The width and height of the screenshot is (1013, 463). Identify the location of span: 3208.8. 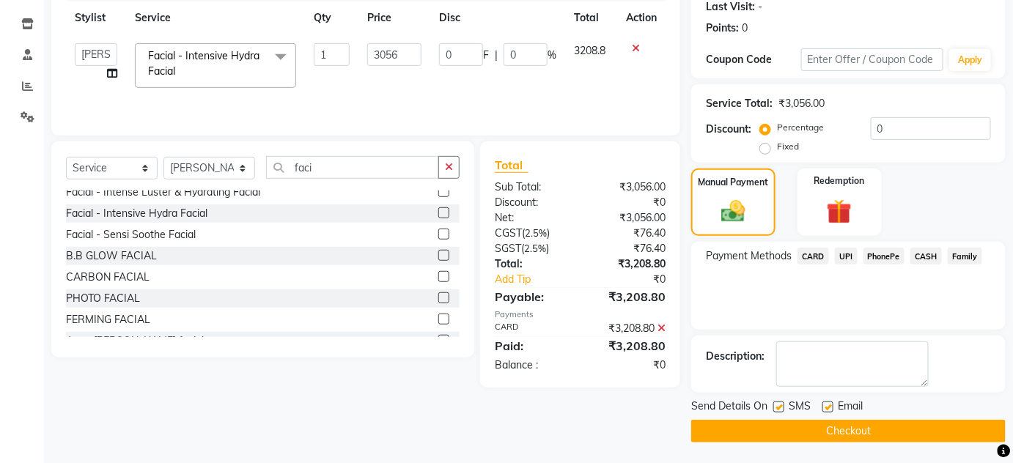
(589, 51).